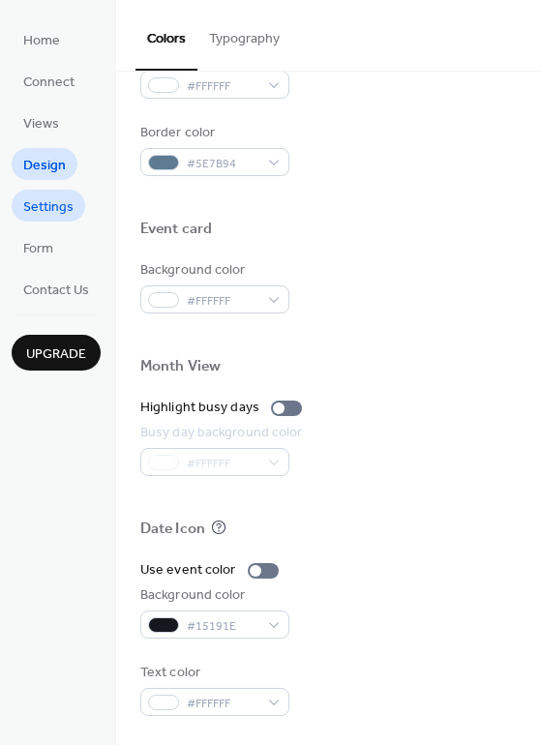  What do you see at coordinates (42, 41) in the screenshot?
I see `span: Home` at bounding box center [42, 41].